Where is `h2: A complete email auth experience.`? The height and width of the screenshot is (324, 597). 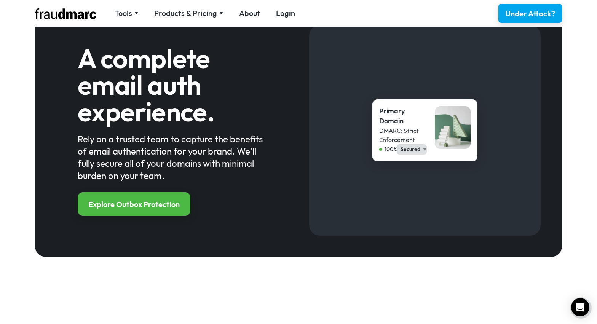 h2: A complete email auth experience. is located at coordinates (172, 85).